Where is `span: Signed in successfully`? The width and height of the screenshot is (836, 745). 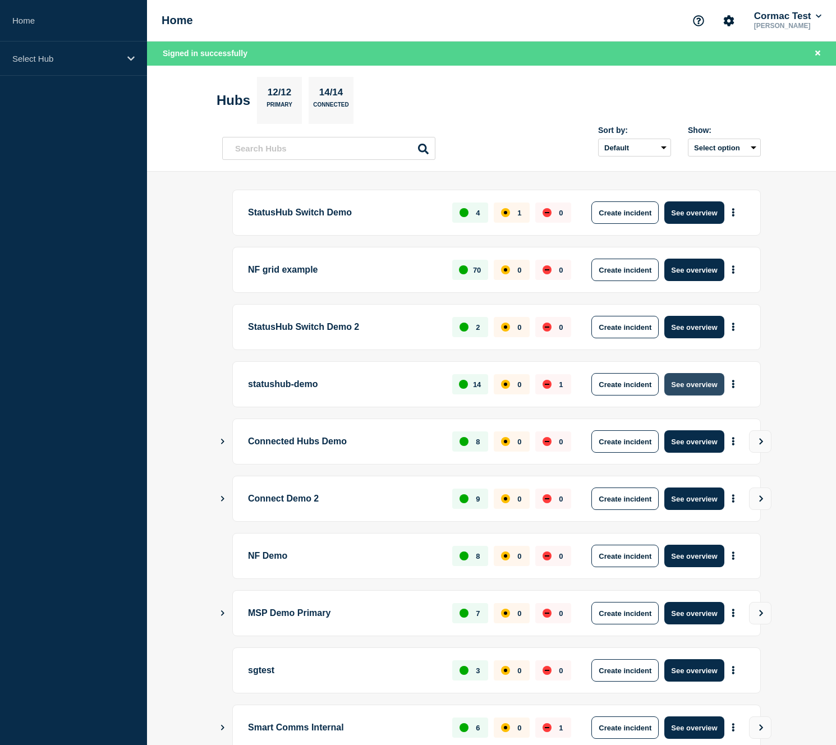 span: Signed in successfully is located at coordinates (205, 53).